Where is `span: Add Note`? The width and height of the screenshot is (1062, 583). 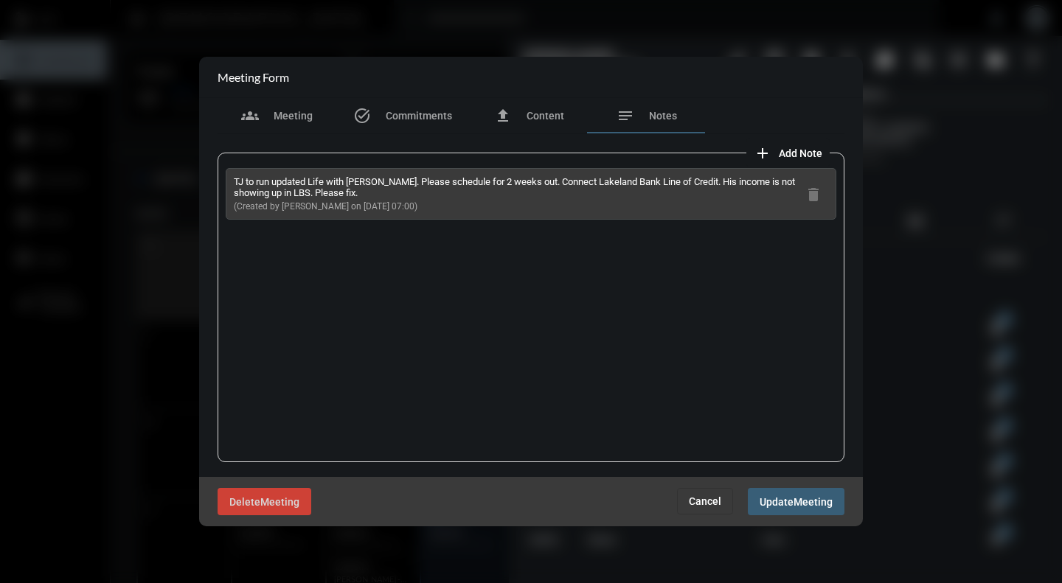
span: Add Note is located at coordinates (800, 153).